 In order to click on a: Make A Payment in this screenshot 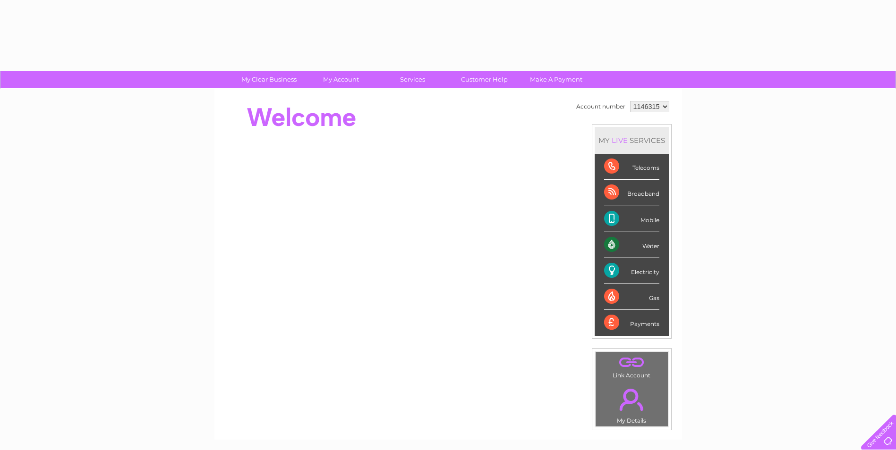, I will do `click(556, 79)`.